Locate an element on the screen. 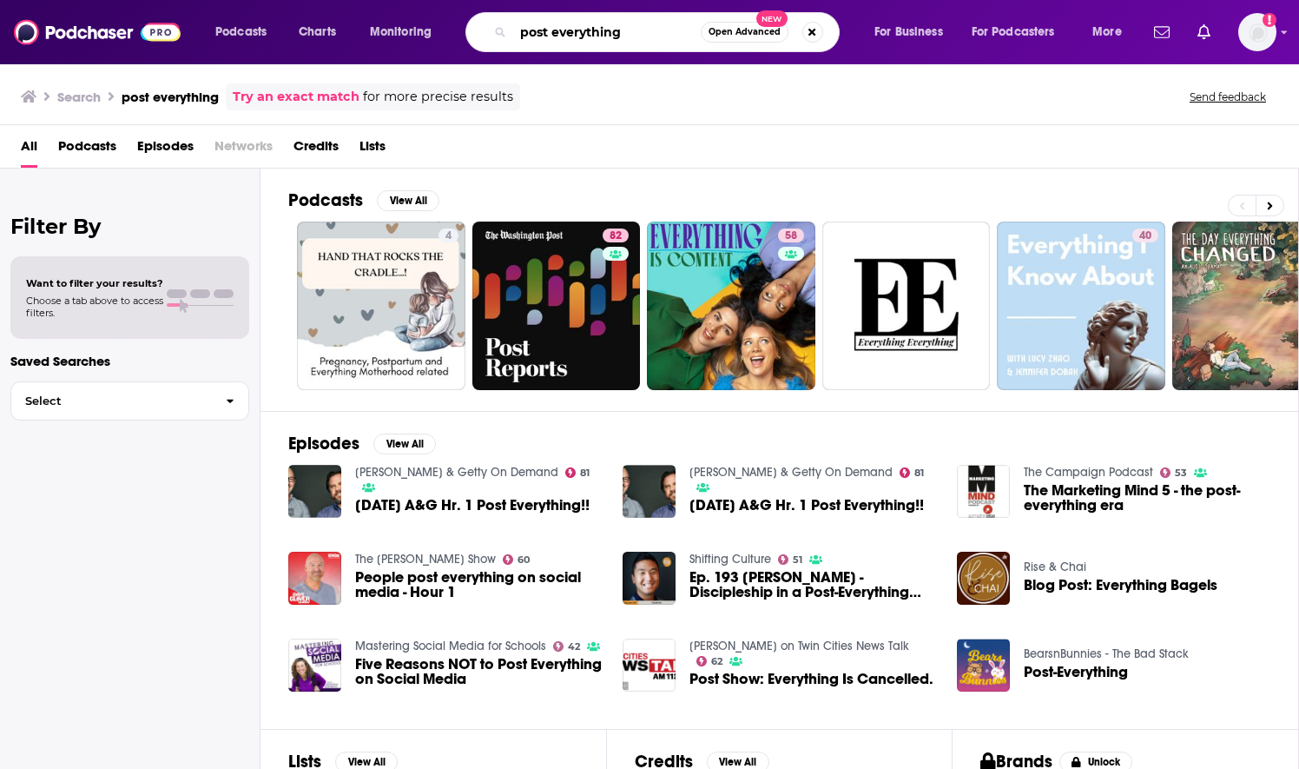 This screenshot has height=769, width=1299. div: Search podcasts, credits, & more... is located at coordinates (669, 32).